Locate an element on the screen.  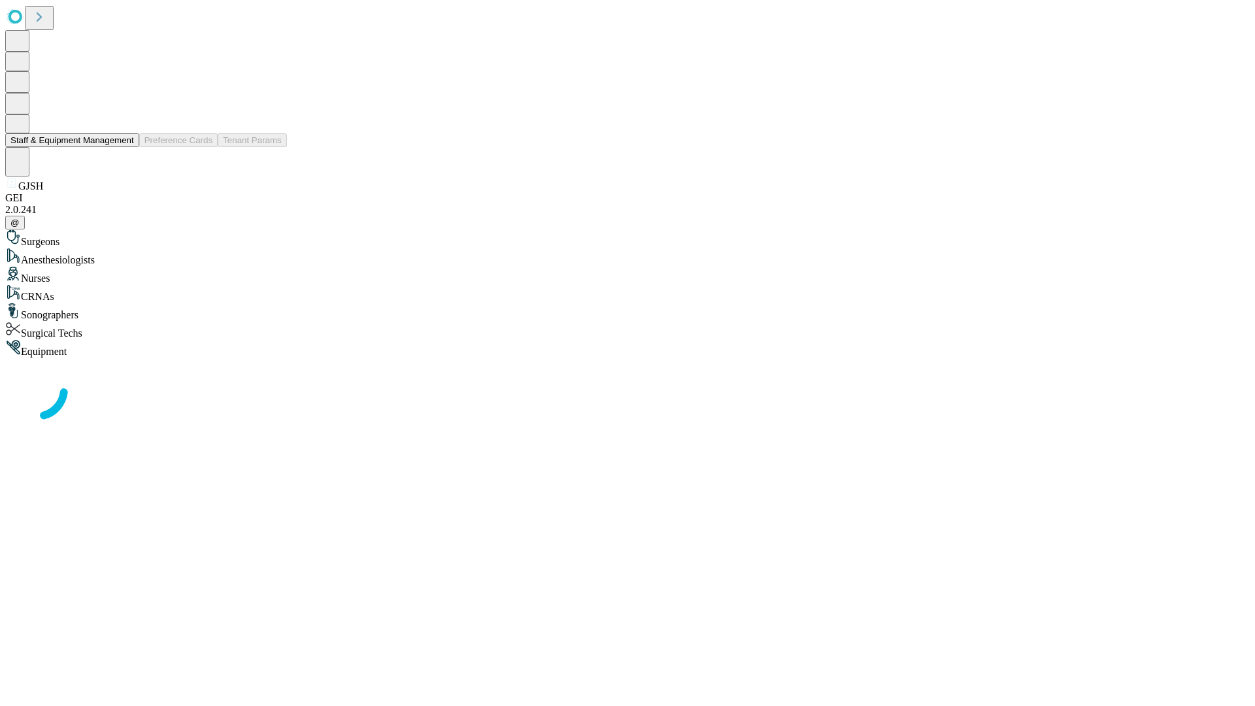
div: Surgeons is located at coordinates (627, 239).